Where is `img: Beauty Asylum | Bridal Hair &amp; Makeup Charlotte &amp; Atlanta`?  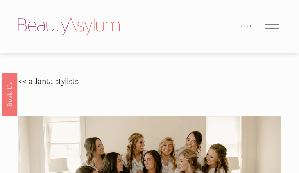
img: Beauty Asylum | Bridal Hair &amp; Makeup Charlotte &amp; Atlanta is located at coordinates (69, 27).